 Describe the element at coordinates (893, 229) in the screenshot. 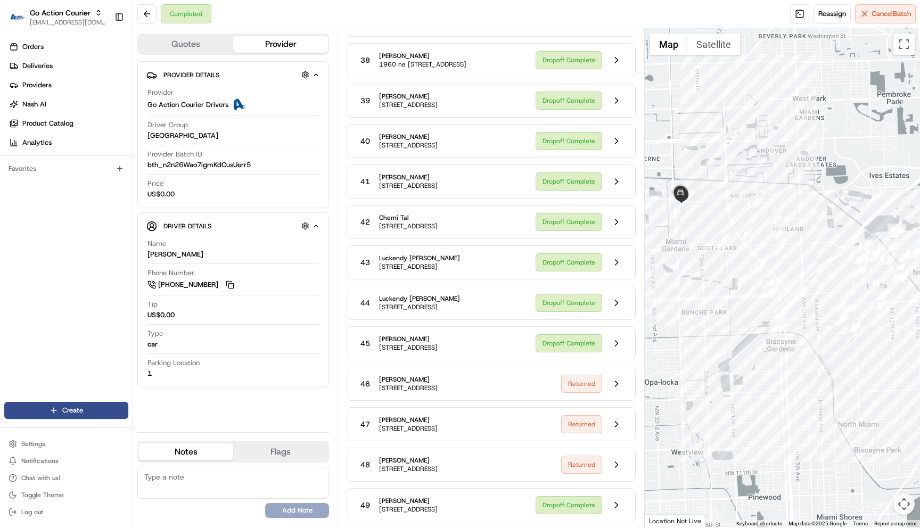

I see `div: 53` at that location.